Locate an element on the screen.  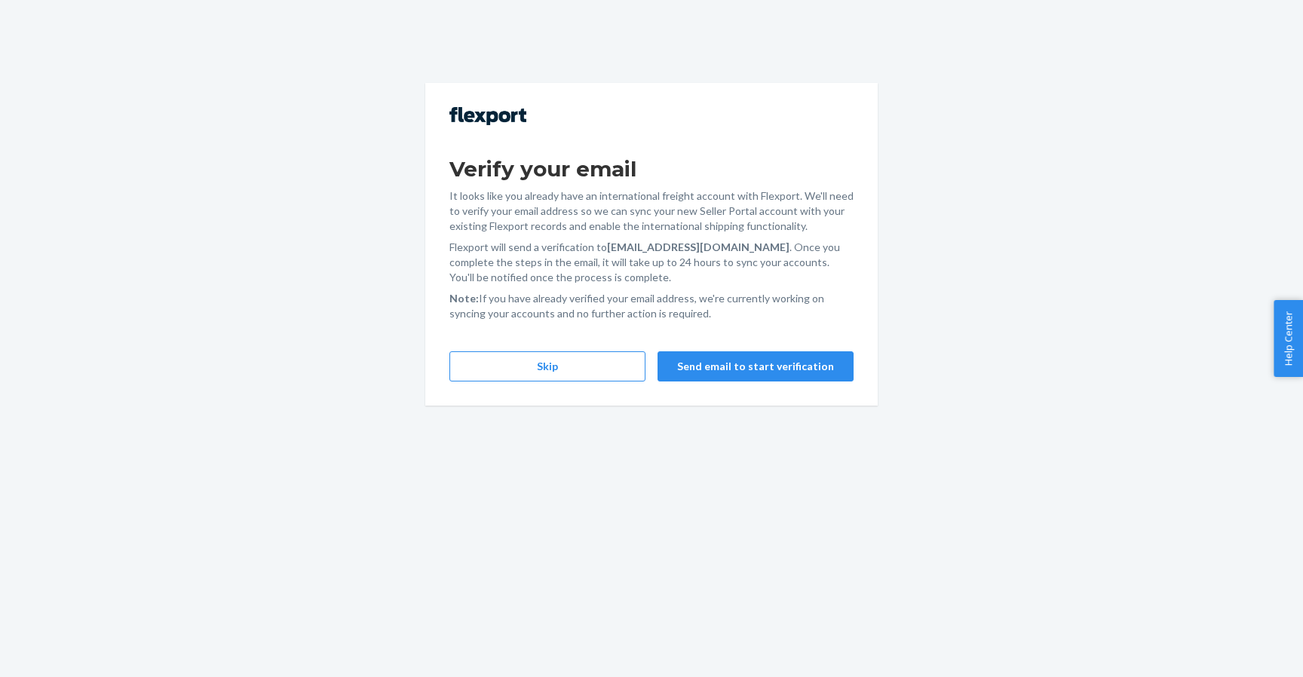
button: Send email to start verification is located at coordinates (756, 367).